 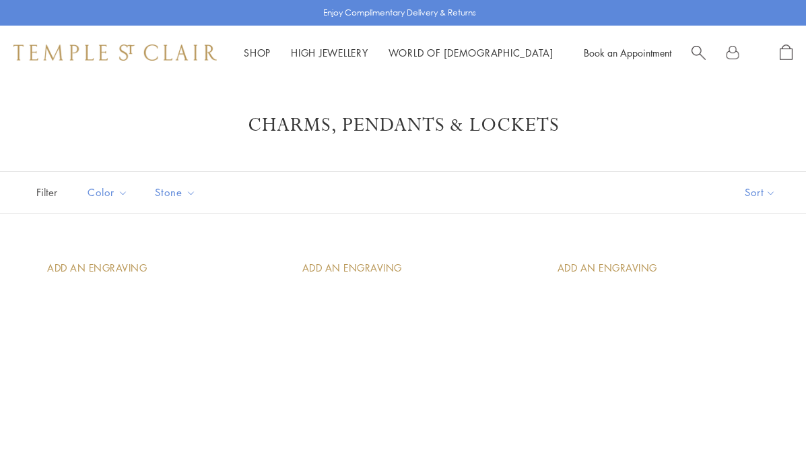 What do you see at coordinates (257, 53) in the screenshot?
I see `a: ShopShop` at bounding box center [257, 53].